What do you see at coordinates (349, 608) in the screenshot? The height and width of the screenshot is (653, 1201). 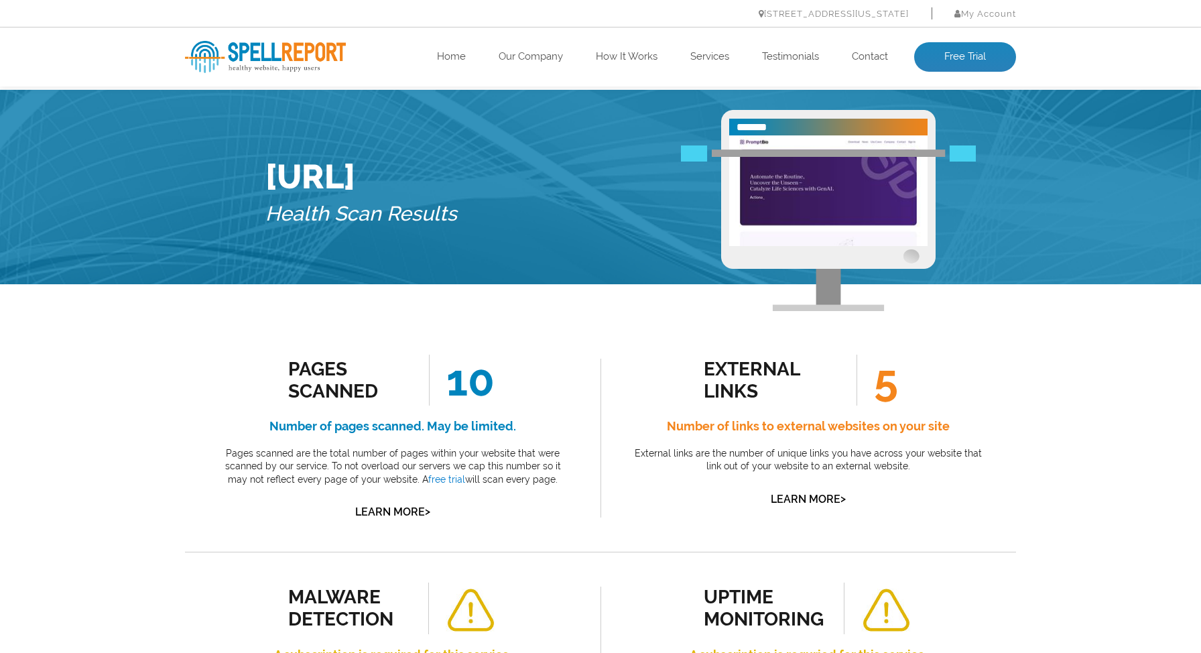 I see `div: malware detection` at bounding box center [349, 608].